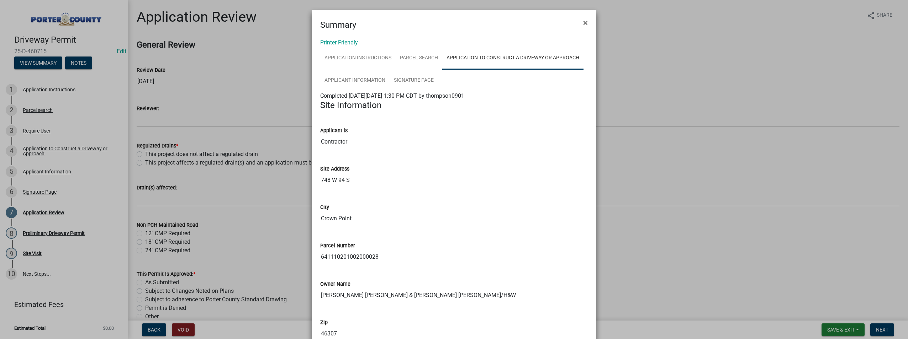 The image size is (908, 339). What do you see at coordinates (334, 131) in the screenshot?
I see `label: Applicant is` at bounding box center [334, 131].